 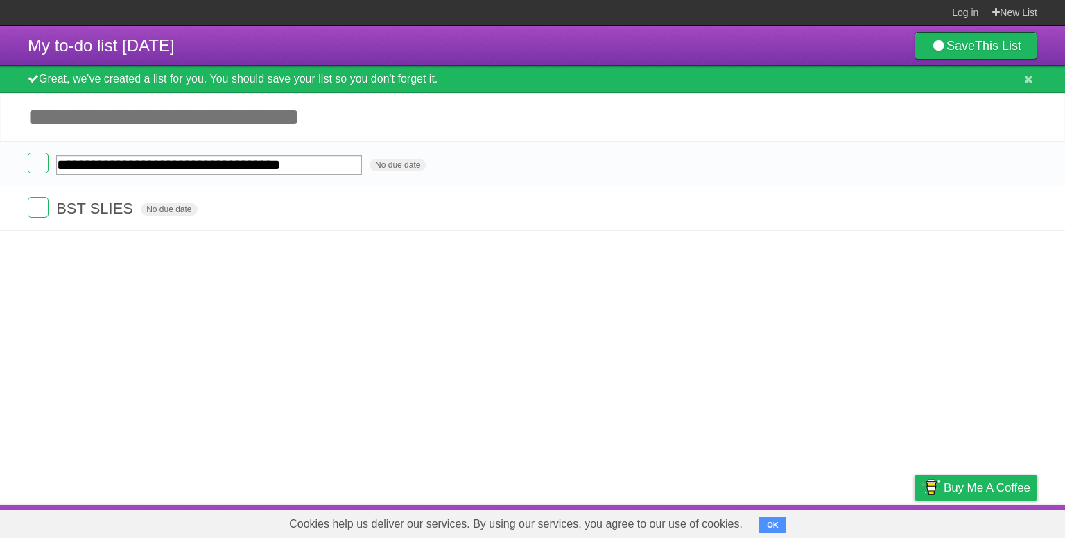 I want to click on button: OK, so click(x=773, y=525).